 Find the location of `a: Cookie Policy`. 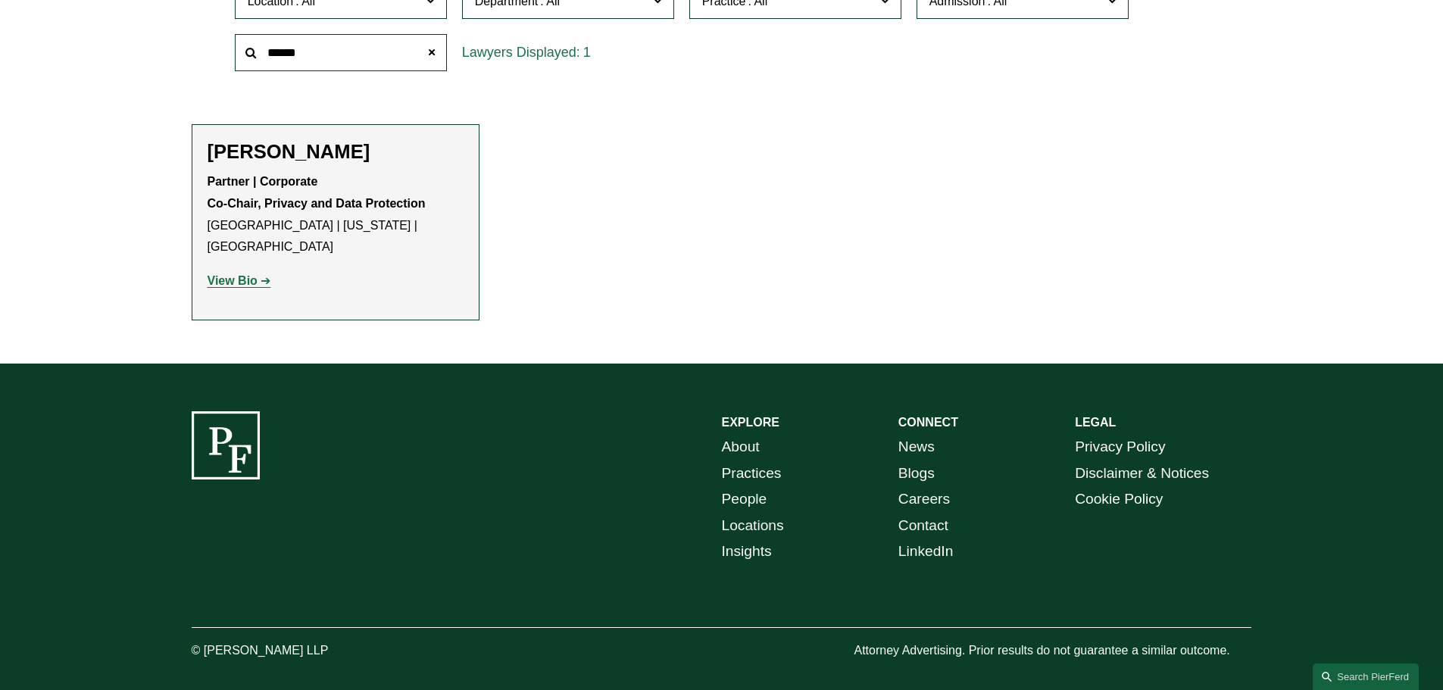

a: Cookie Policy is located at coordinates (1119, 499).